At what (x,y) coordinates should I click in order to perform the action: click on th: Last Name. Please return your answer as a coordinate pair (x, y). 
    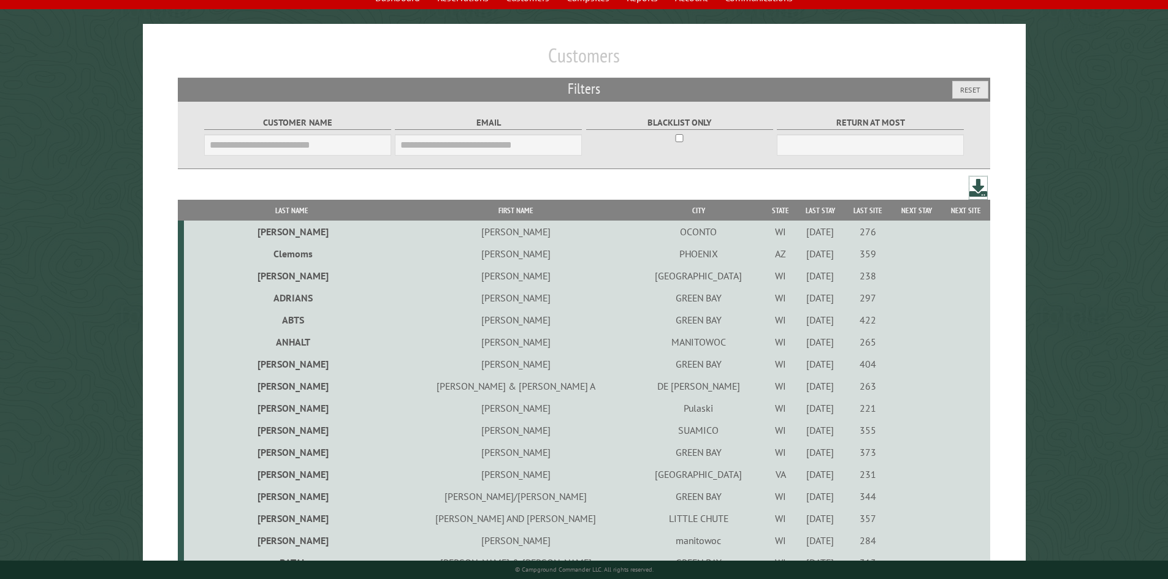
    Looking at the image, I should click on (292, 210).